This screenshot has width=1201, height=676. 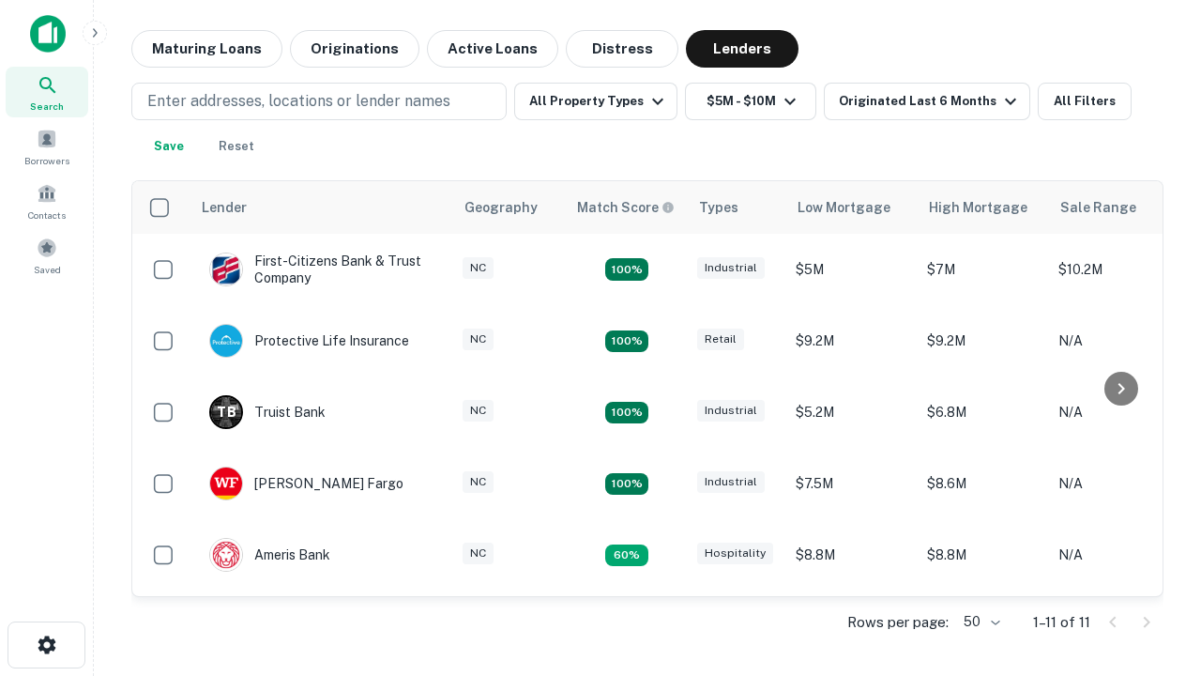 I want to click on button: Originated Last 6 Months, so click(x=927, y=101).